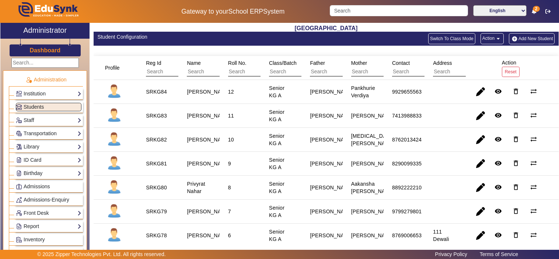 The width and height of the screenshot is (559, 259). Describe the element at coordinates (182, 68) in the screenshot. I see `div: Reg Id` at that location.